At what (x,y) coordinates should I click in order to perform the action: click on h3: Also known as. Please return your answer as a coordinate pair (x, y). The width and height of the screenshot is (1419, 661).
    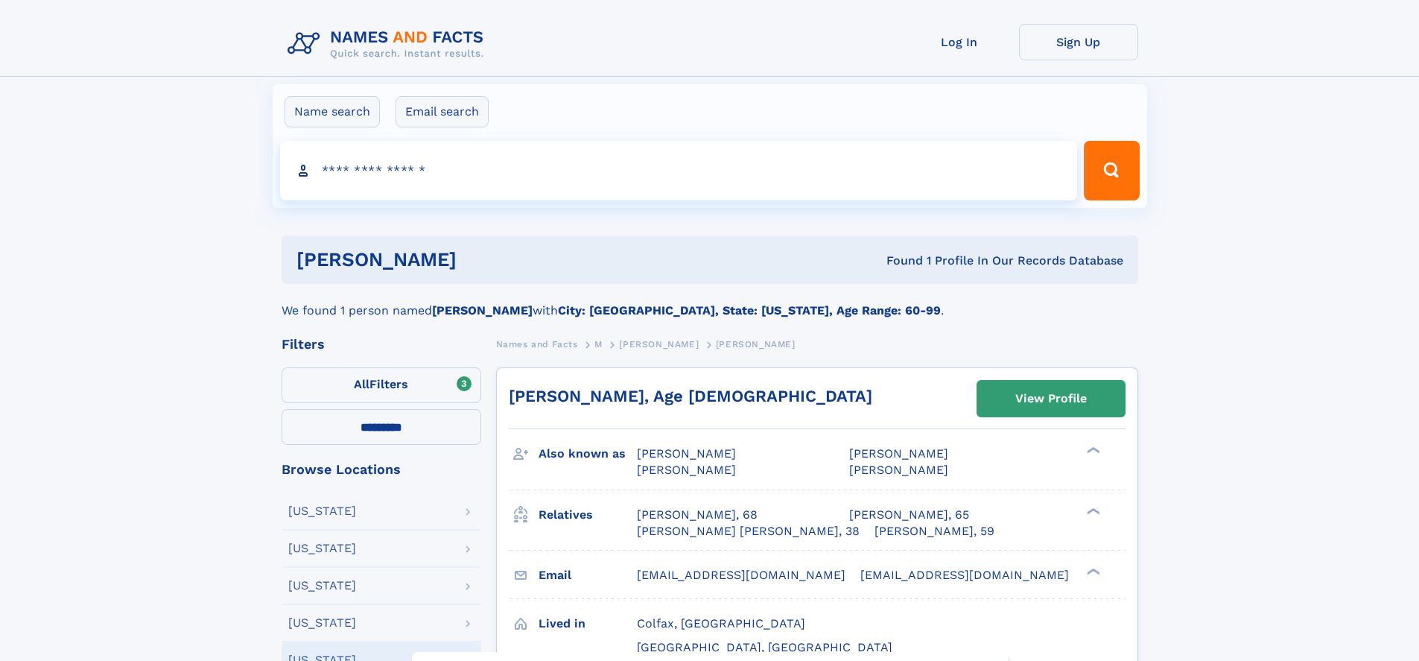
    Looking at the image, I should click on (588, 453).